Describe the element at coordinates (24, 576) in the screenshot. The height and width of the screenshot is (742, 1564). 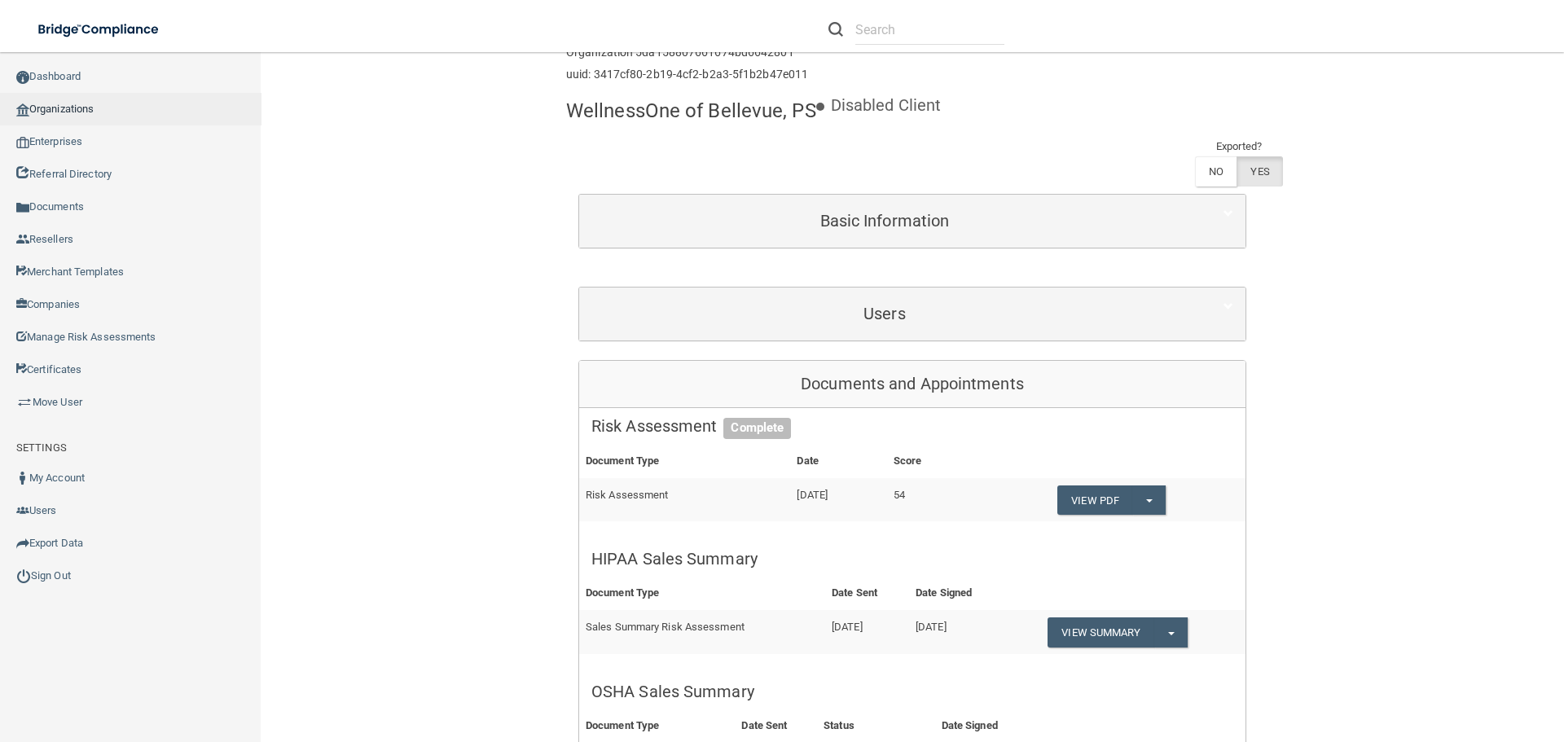
I see `img: ic_power_dark.7ecde6b1.png` at that location.